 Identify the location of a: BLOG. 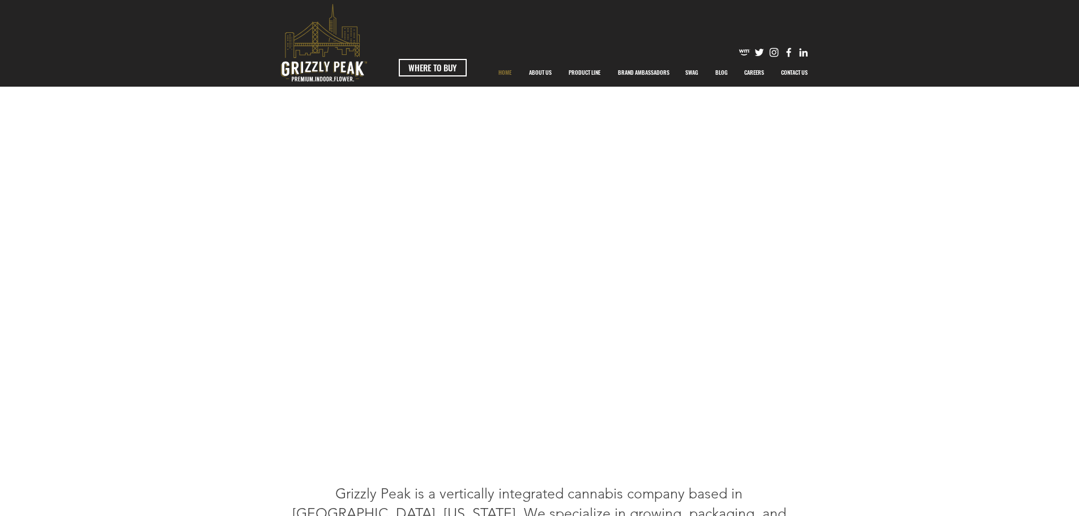
(721, 73).